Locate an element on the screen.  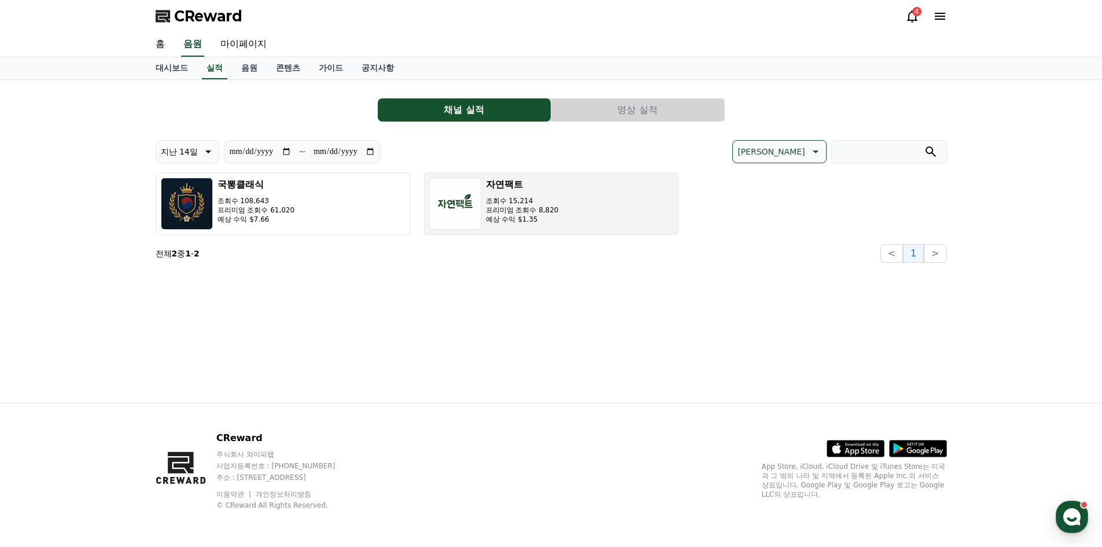
p: 전체 중 - is located at coordinates (178, 253).